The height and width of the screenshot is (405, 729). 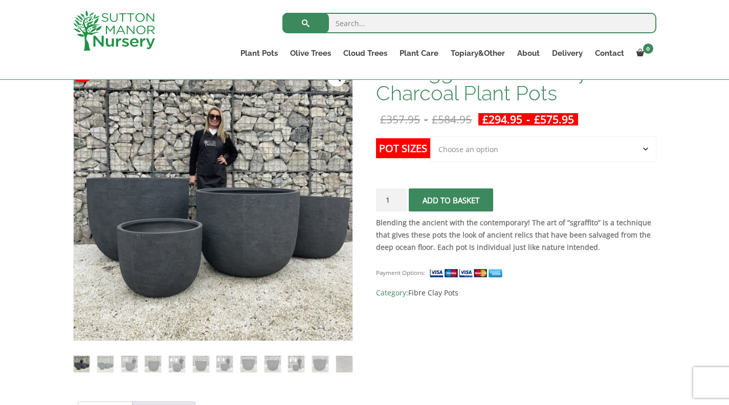 What do you see at coordinates (516, 293) in the screenshot?
I see `span: Category:` at bounding box center [516, 293].